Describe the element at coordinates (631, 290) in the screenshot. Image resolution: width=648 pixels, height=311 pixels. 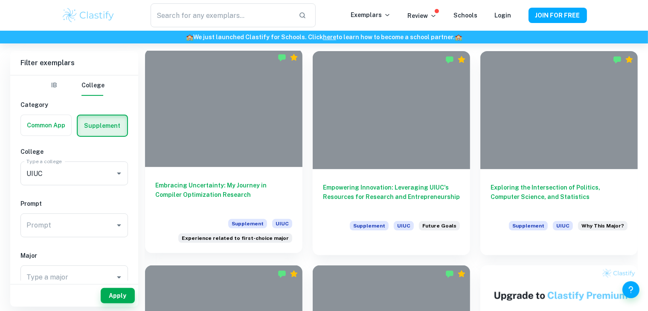
I see `button: Help and Feedback` at that location.